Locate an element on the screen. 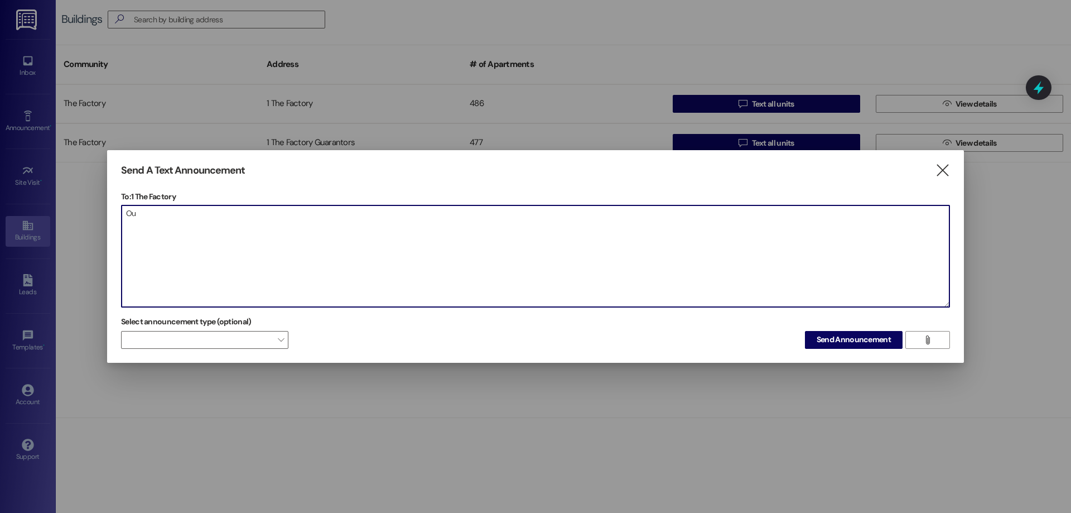  textarea: Our is located at coordinates (535, 256).